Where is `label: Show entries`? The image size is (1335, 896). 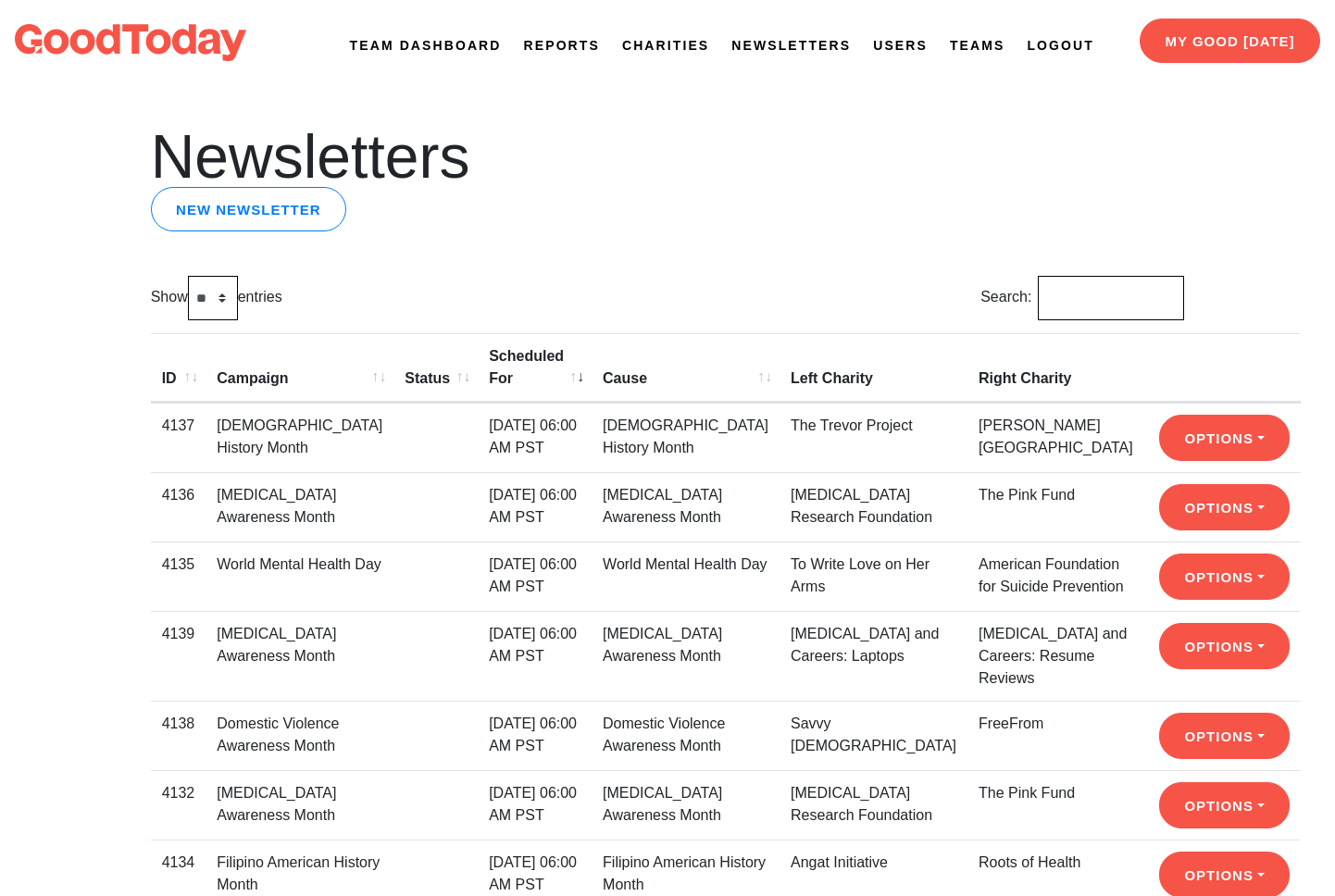
label: Show entries is located at coordinates (217, 298).